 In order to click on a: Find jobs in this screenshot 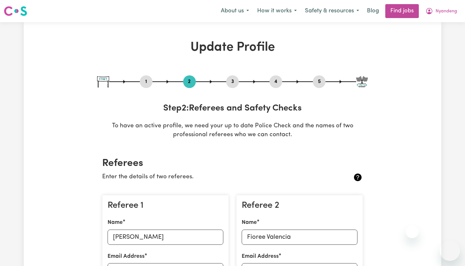, I will do `click(402, 11)`.